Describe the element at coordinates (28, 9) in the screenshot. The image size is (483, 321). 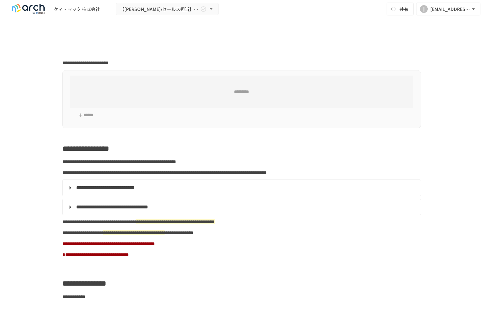
I see `img: logo-default@2x-9cf2c760.svg` at that location.